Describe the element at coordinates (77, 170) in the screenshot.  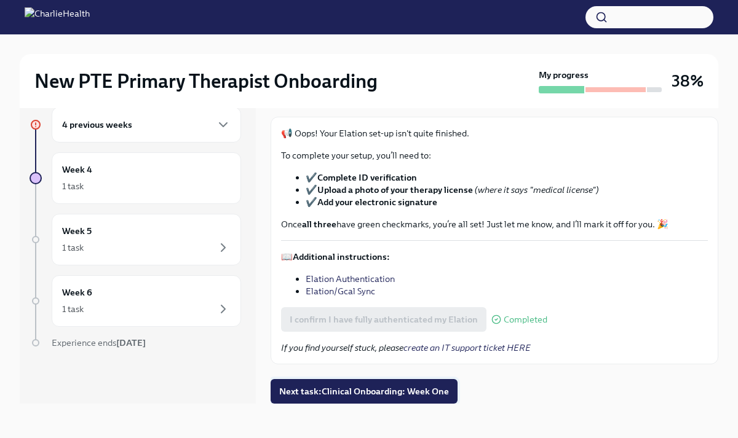
I see `h6: Week 4` at that location.